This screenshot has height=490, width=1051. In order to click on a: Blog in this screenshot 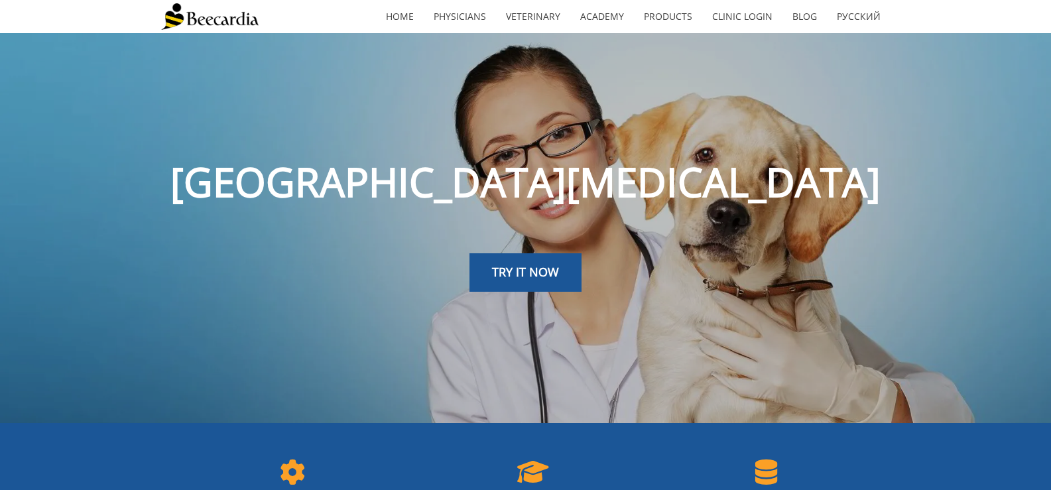, I will do `click(804, 17)`.